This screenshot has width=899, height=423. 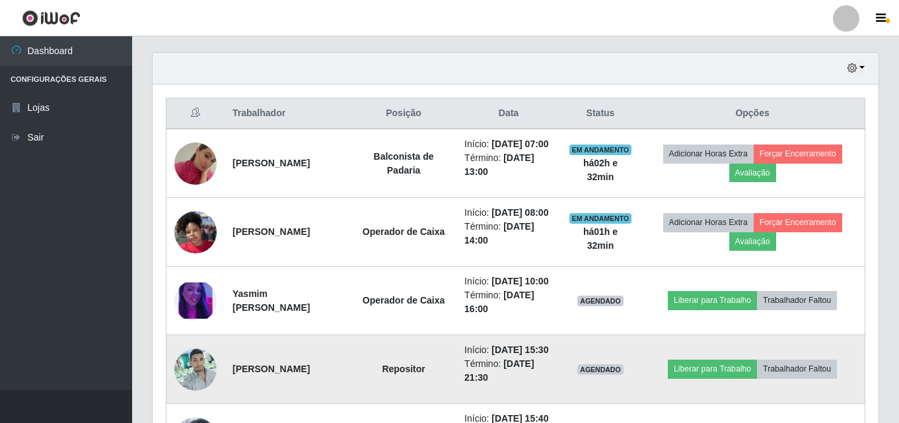 What do you see at coordinates (51, 18) in the screenshot?
I see `img: CoreUI Logo` at bounding box center [51, 18].